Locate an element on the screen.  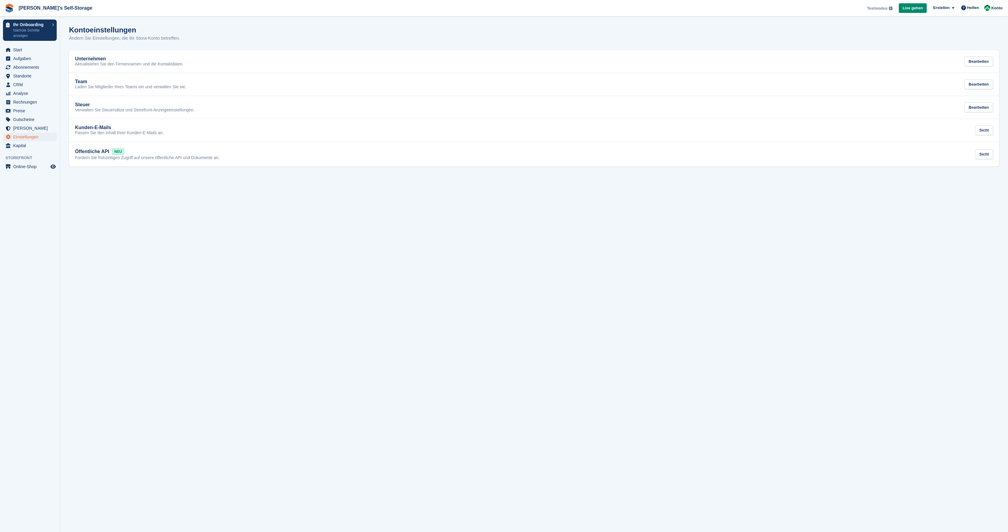
p: Fordern Sie frühzeitigen Zugriff auf unsere öffentliche API und Dokumente an. is located at coordinates (147, 158).